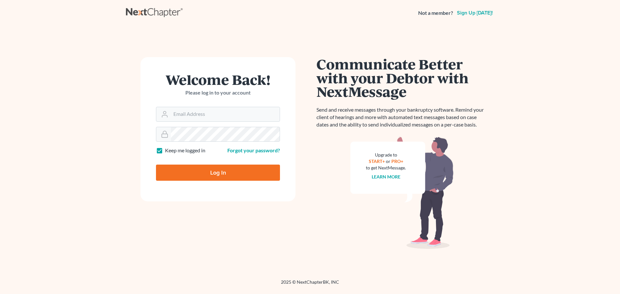 This screenshot has height=294, width=620. Describe the element at coordinates (386, 155) in the screenshot. I see `div: Upgrade to` at that location.